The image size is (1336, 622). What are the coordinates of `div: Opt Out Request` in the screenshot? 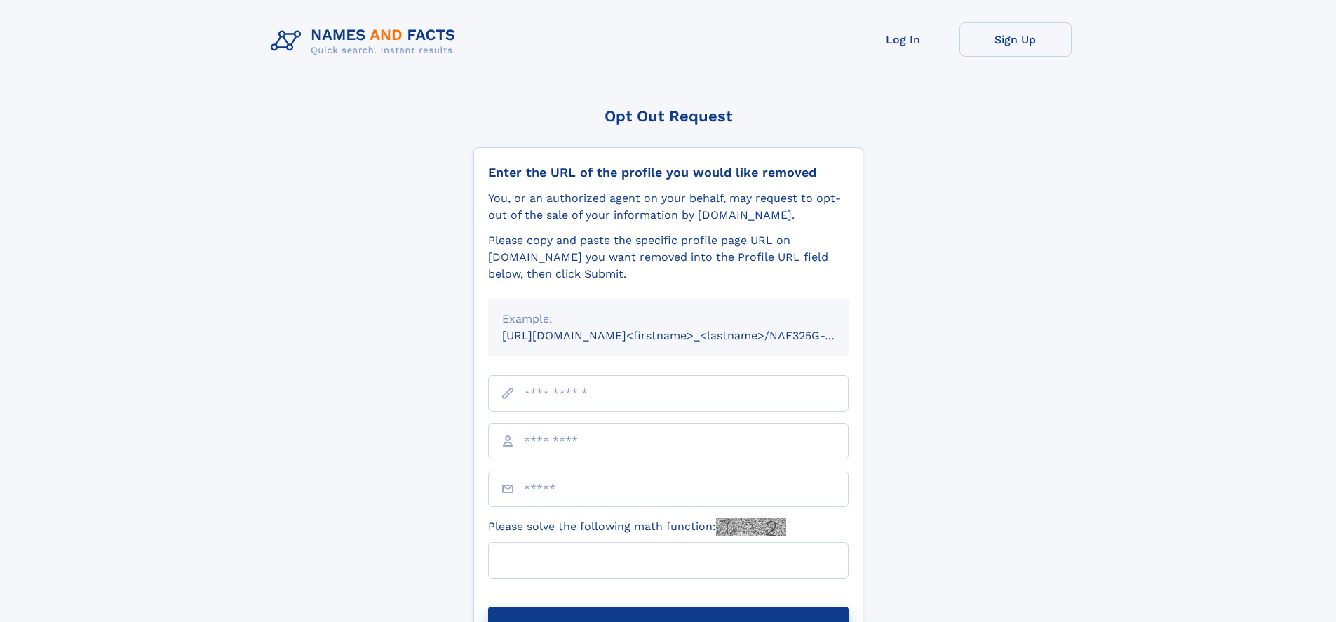 It's located at (668, 116).